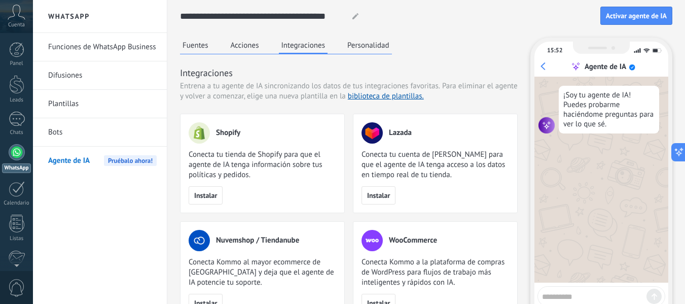 The height and width of the screenshot is (304, 685). I want to click on span: Shopify, so click(228, 133).